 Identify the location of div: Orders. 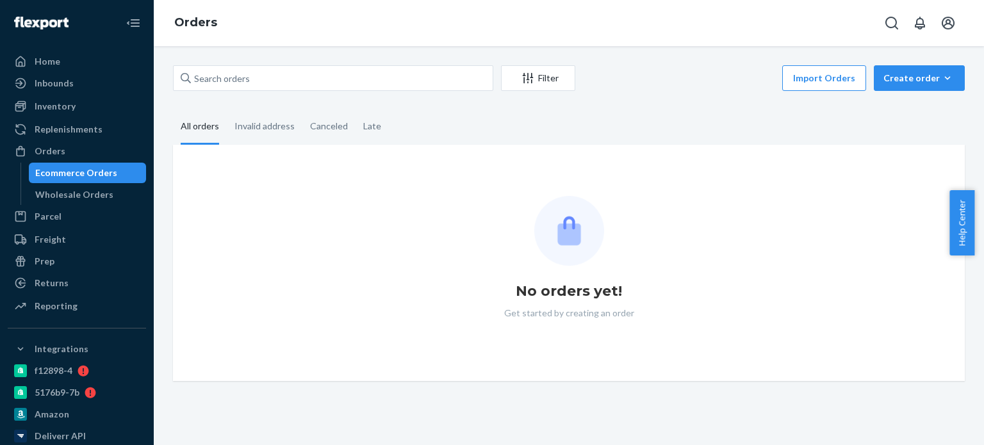
(50, 151).